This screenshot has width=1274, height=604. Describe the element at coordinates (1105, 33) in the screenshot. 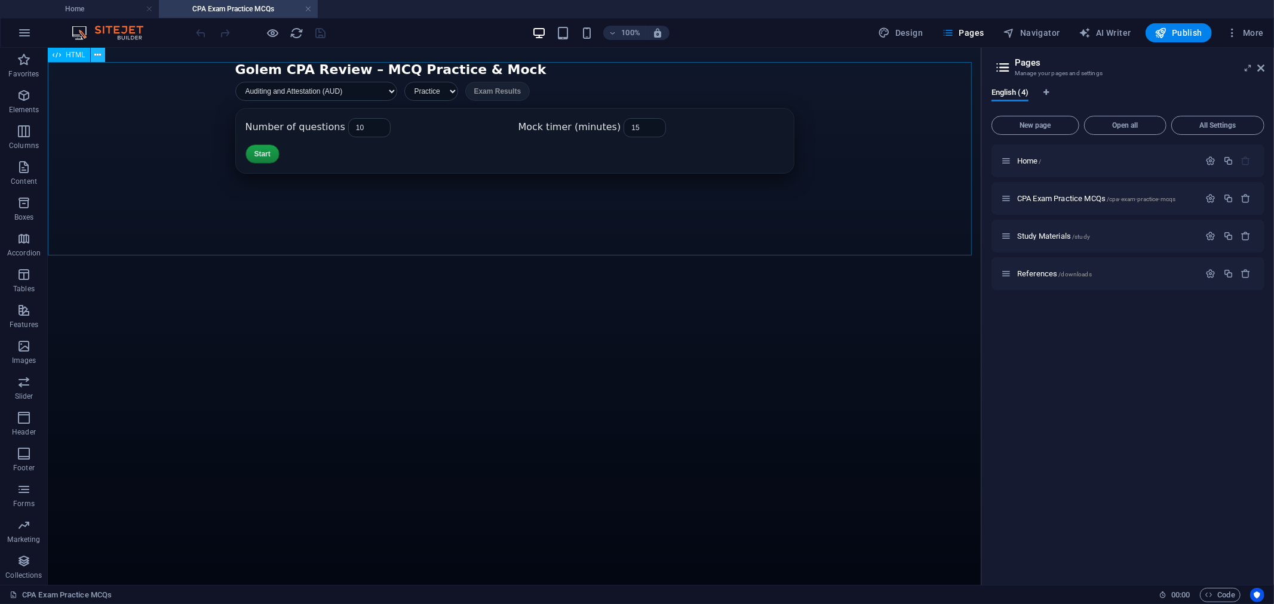

I see `button: AI Writer` at that location.